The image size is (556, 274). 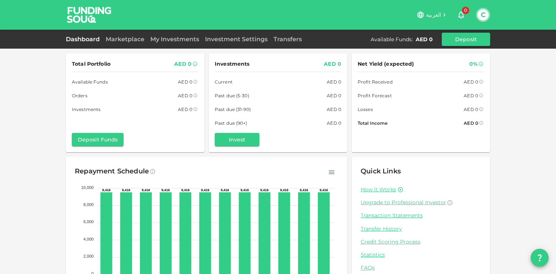 What do you see at coordinates (421, 242) in the screenshot?
I see `a: Credit Scoring Process` at bounding box center [421, 242].